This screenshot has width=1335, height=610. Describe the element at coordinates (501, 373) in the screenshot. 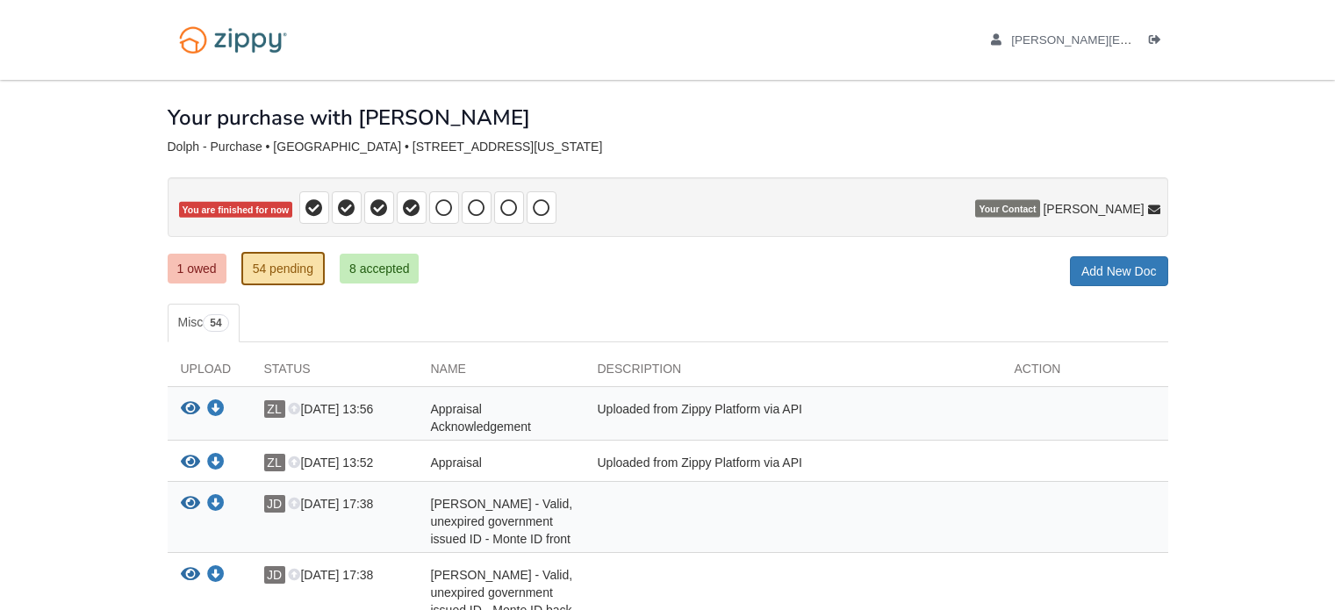

I see `div: Name` at that location.